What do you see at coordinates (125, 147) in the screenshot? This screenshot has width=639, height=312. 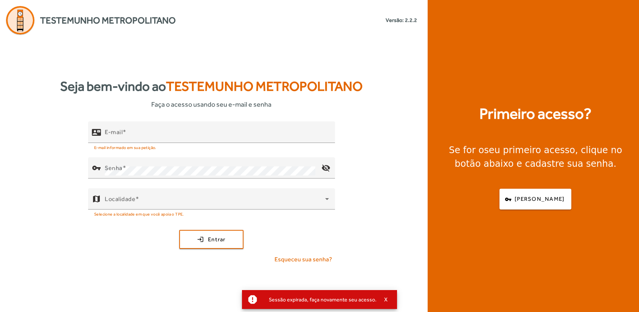 I see `mat-hint: E-mail informado em sua petição.` at bounding box center [125, 147].